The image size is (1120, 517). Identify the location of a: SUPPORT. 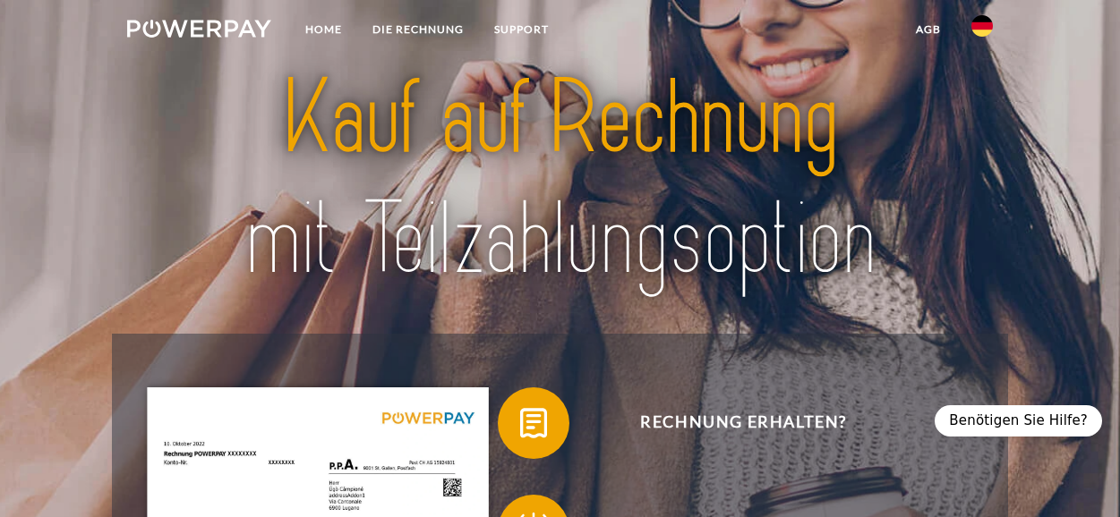
(521, 30).